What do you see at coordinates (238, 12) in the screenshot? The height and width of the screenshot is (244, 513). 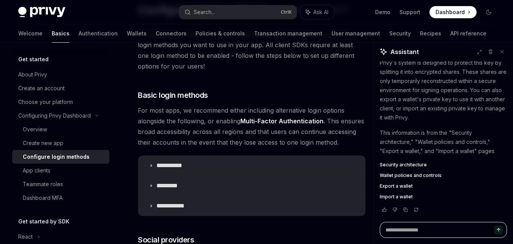 I see `button: Search...CtrlK` at bounding box center [238, 12].